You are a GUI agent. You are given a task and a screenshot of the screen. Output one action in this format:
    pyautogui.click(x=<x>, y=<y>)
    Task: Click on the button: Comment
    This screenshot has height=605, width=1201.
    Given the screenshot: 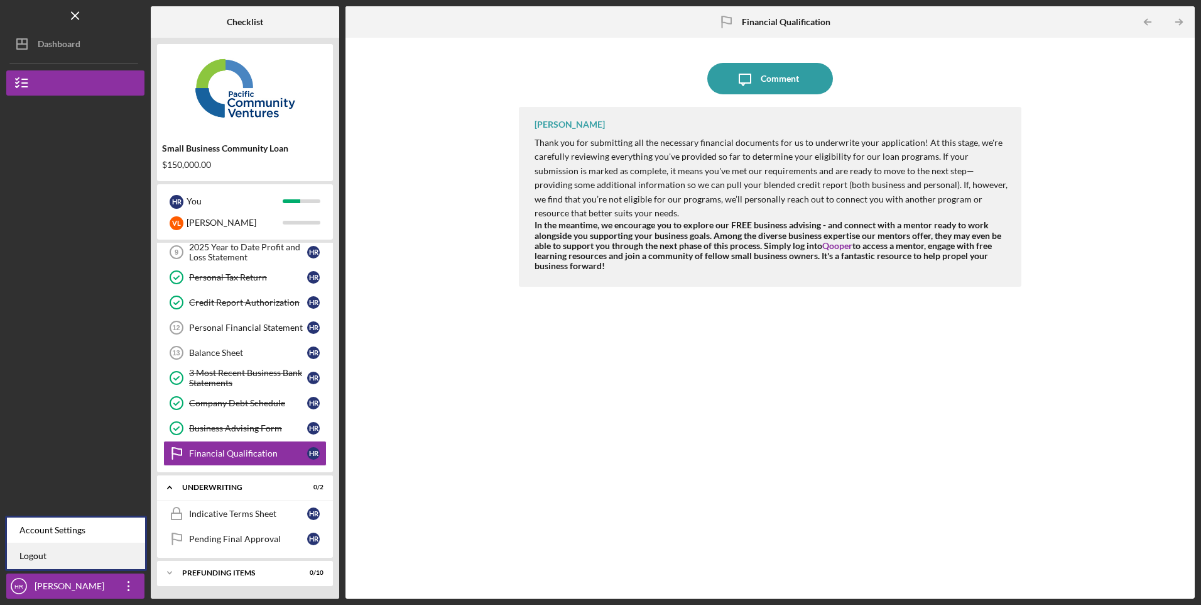 What is the action you would take?
    pyautogui.click(x=770, y=79)
    